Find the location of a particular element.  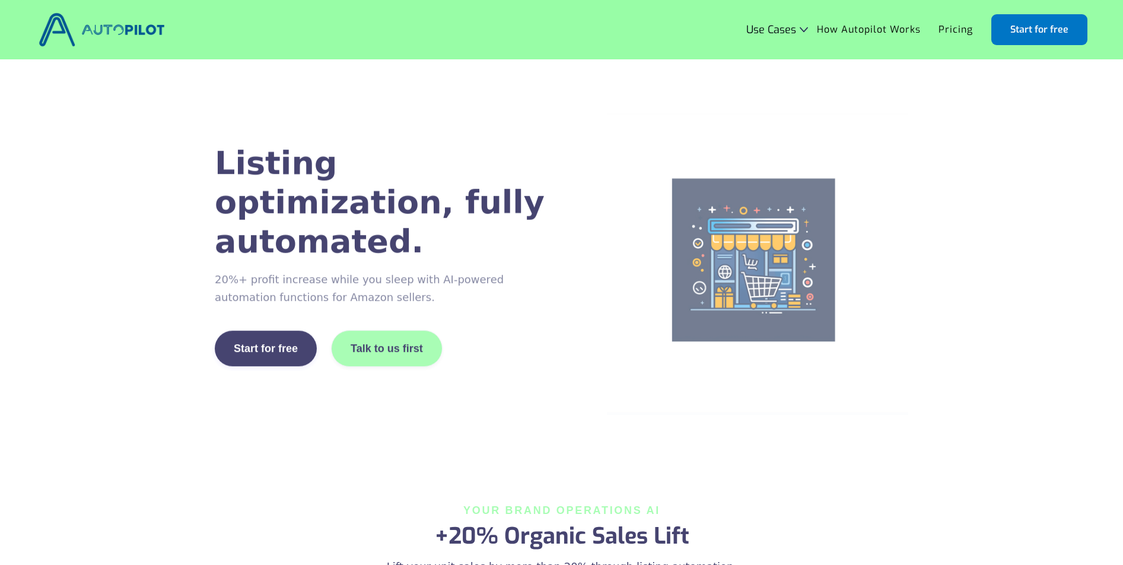

div: Start for free is located at coordinates (266, 348).